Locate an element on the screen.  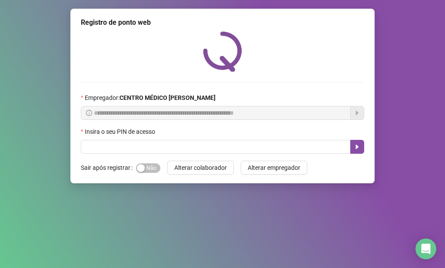
div: Registro de ponto web is located at coordinates (223, 23).